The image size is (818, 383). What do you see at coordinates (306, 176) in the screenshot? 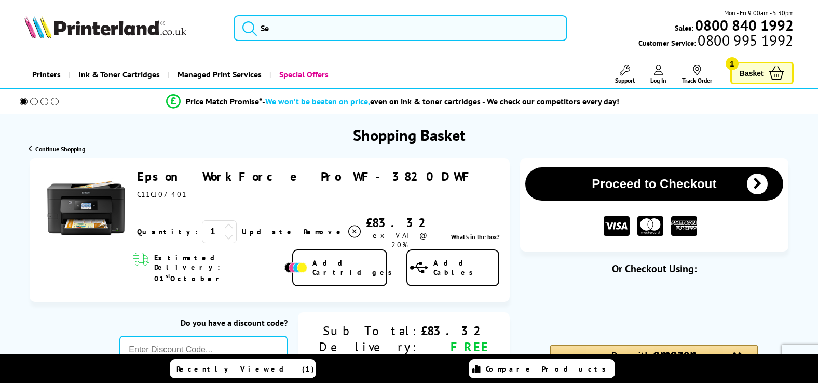
I see `a: Epson WorkForce Pro WF-3820DWF` at bounding box center [306, 176].